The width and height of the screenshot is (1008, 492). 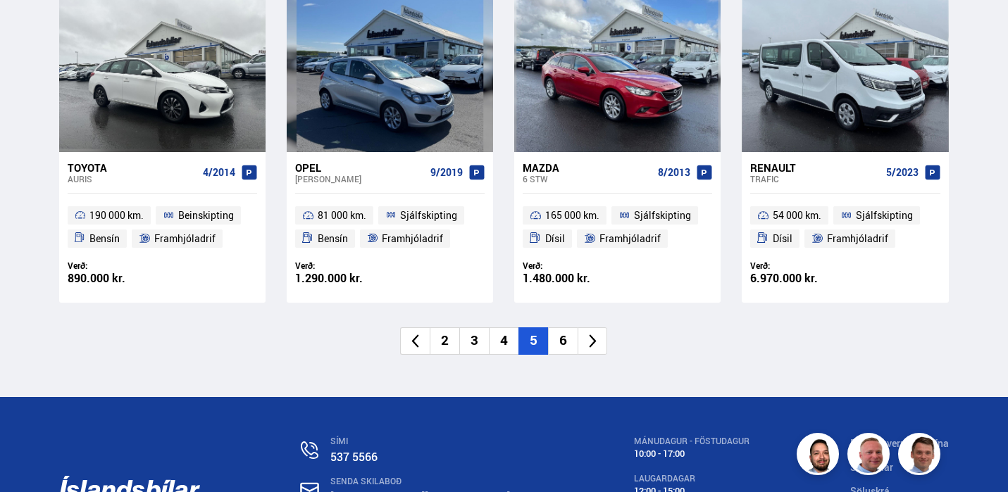 What do you see at coordinates (563, 341) in the screenshot?
I see `li: 6` at bounding box center [563, 341].